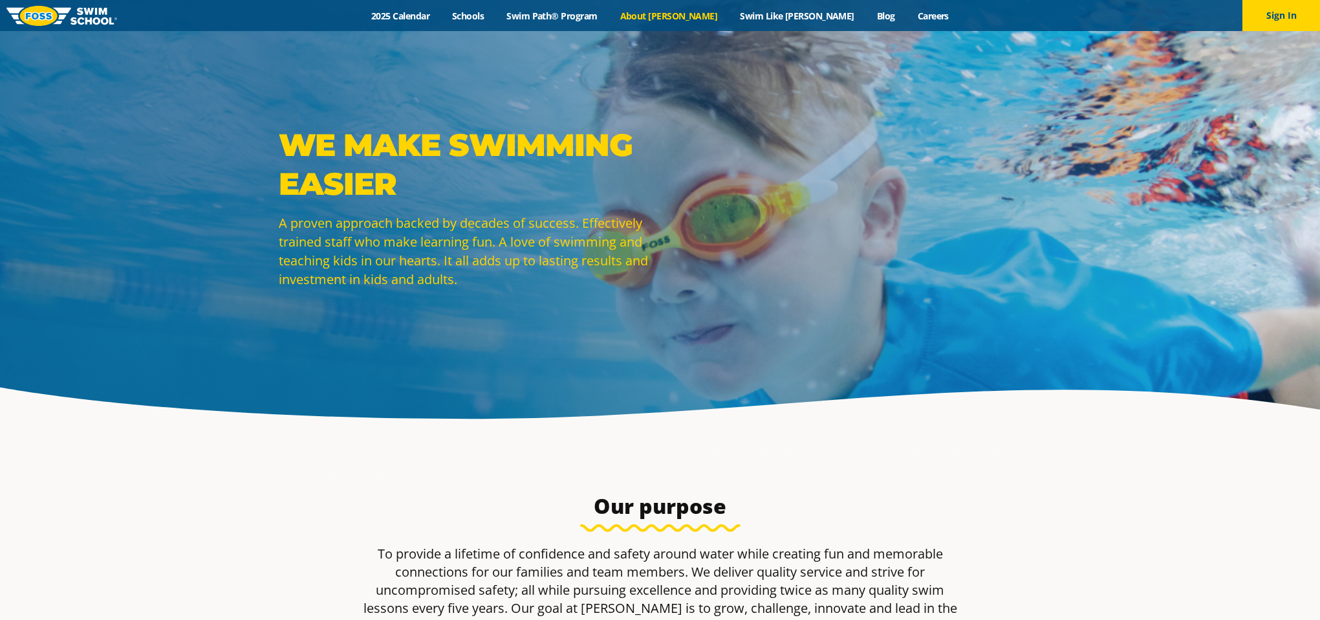  I want to click on a: Swim Path® Program, so click(552, 16).